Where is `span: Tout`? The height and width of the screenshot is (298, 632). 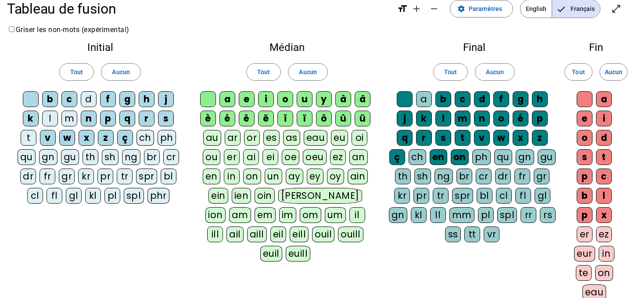
span: Tout is located at coordinates (76, 72).